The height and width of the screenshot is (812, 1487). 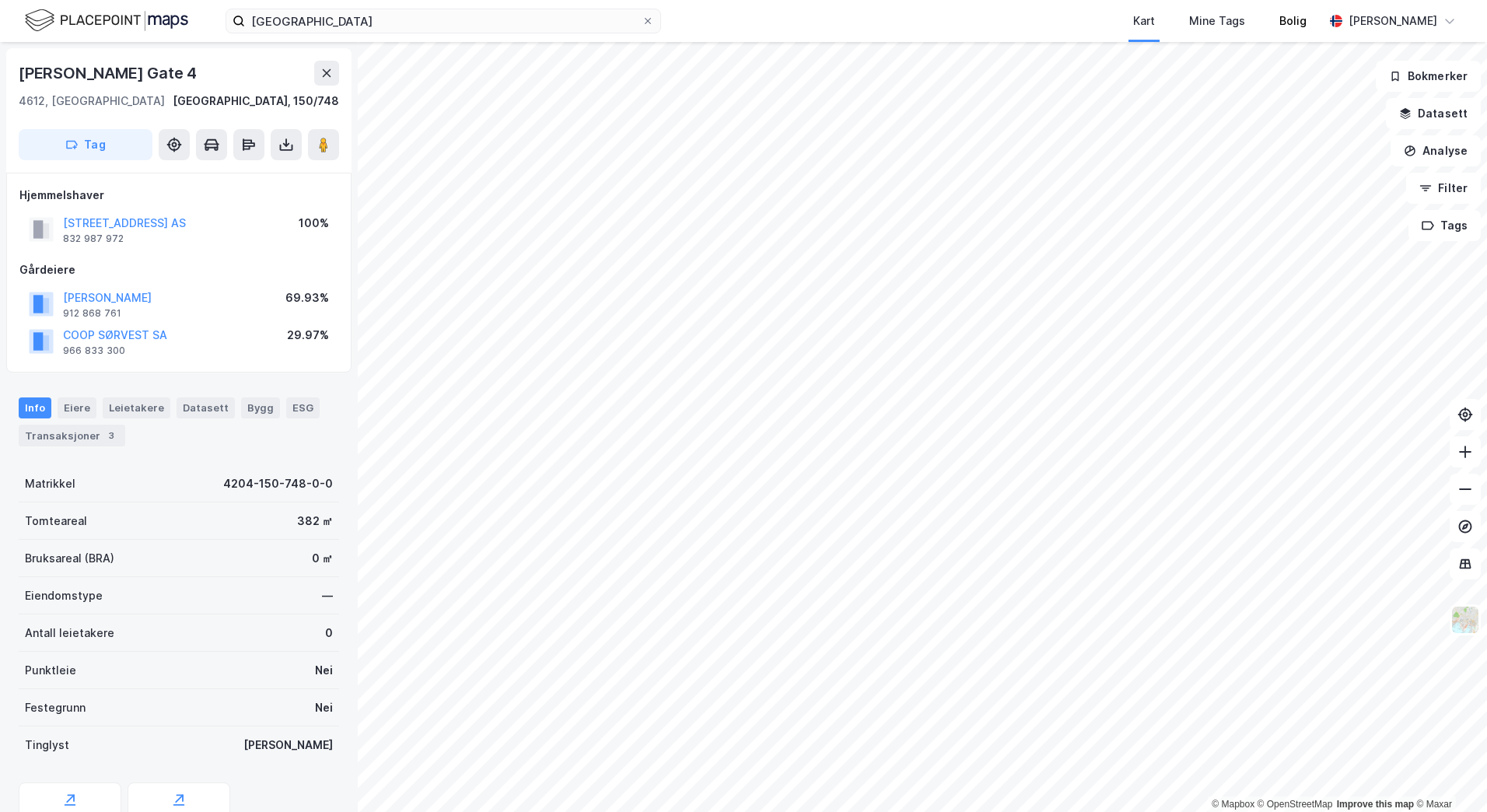 What do you see at coordinates (64, 595) in the screenshot?
I see `div: Eiendomstype` at bounding box center [64, 595].